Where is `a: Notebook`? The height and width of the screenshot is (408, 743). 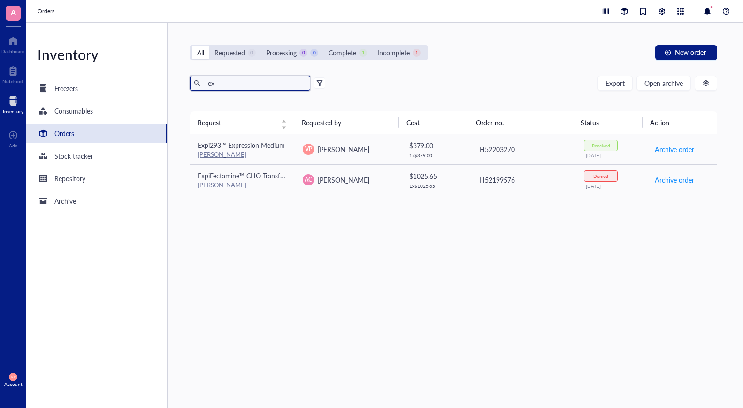
a: Notebook is located at coordinates (13, 74).